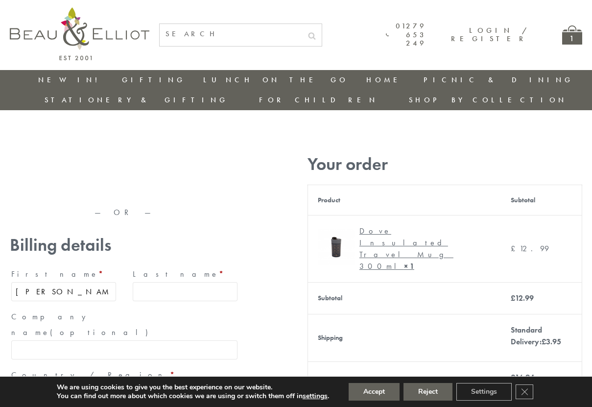  What do you see at coordinates (102, 332) in the screenshot?
I see `span: (optional)` at bounding box center [102, 332].